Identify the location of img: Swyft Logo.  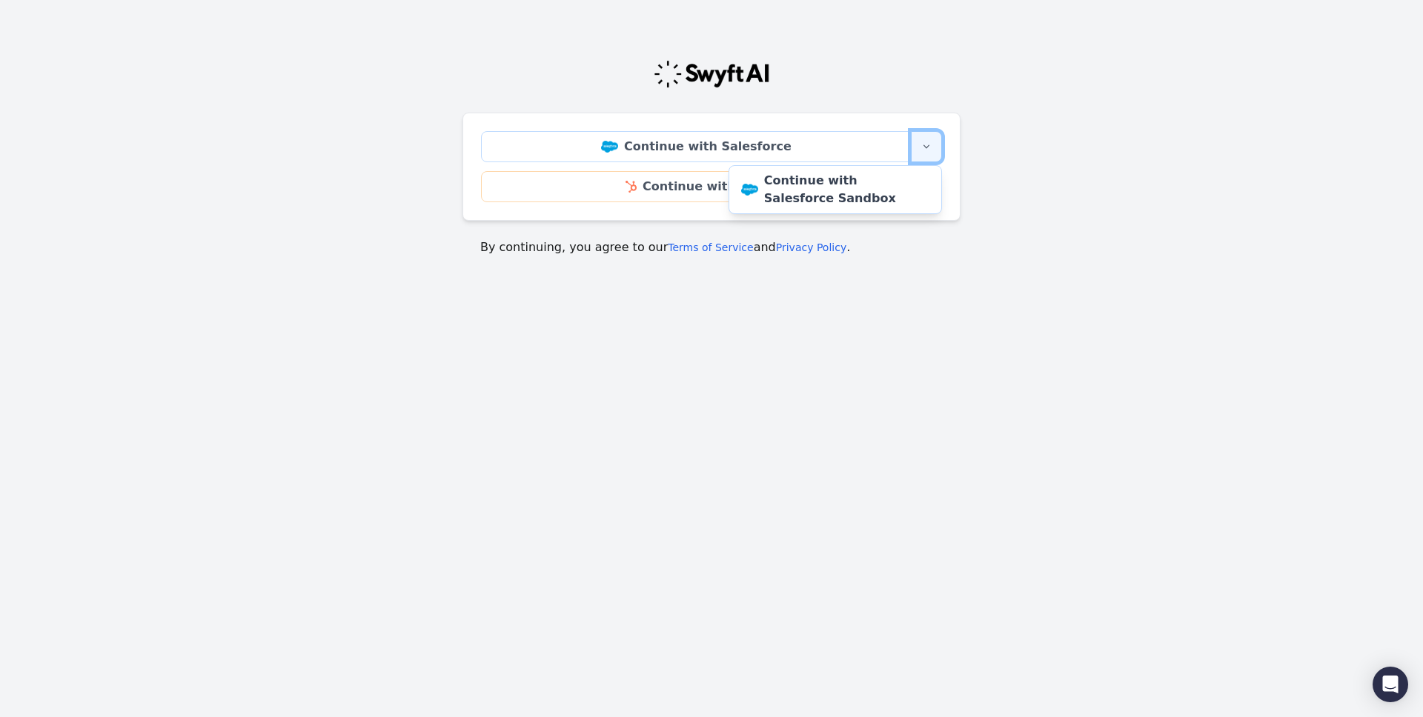
(711, 74).